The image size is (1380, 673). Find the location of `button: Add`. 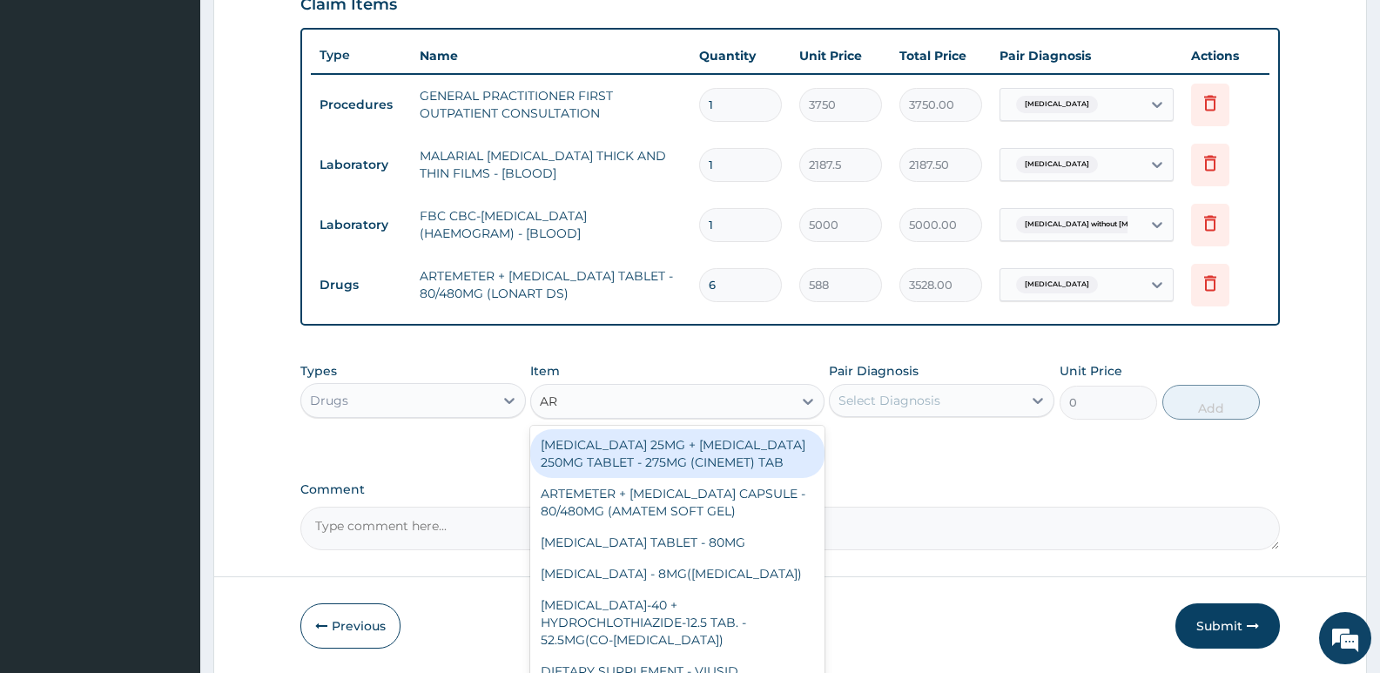

button: Add is located at coordinates (1211, 402).